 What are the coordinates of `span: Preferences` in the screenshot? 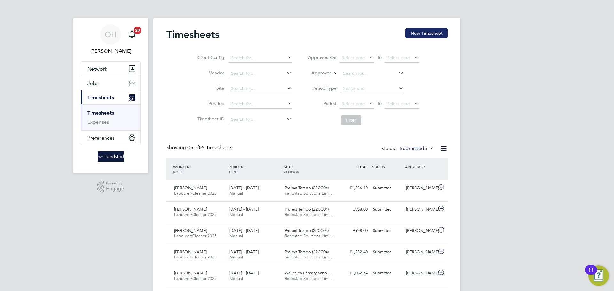 It's located at (101, 138).